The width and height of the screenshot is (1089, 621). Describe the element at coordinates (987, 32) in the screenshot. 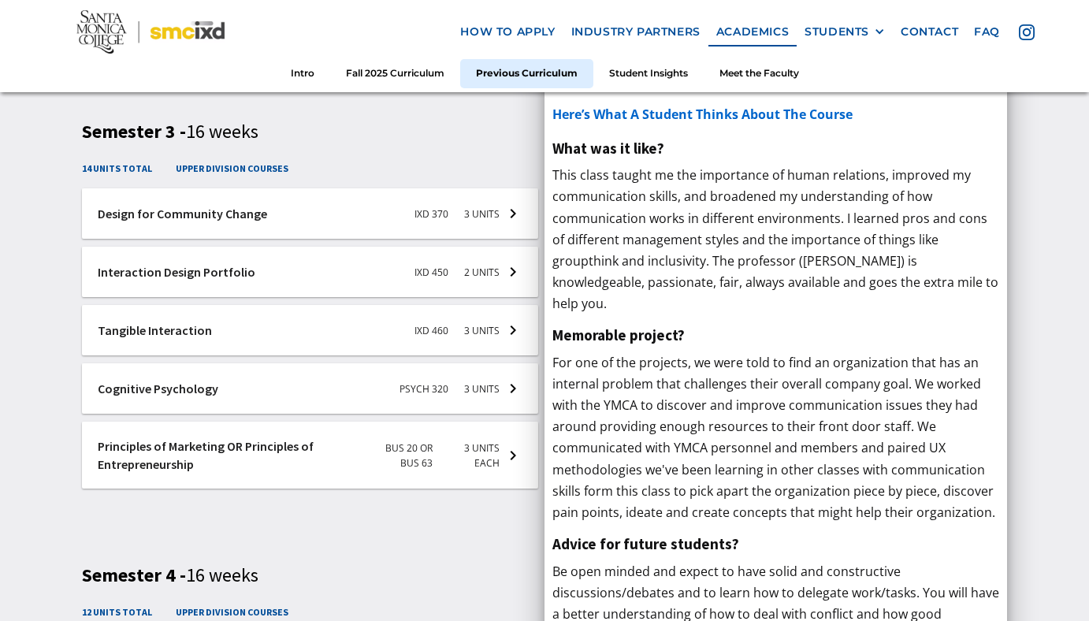

I see `a: faq` at that location.